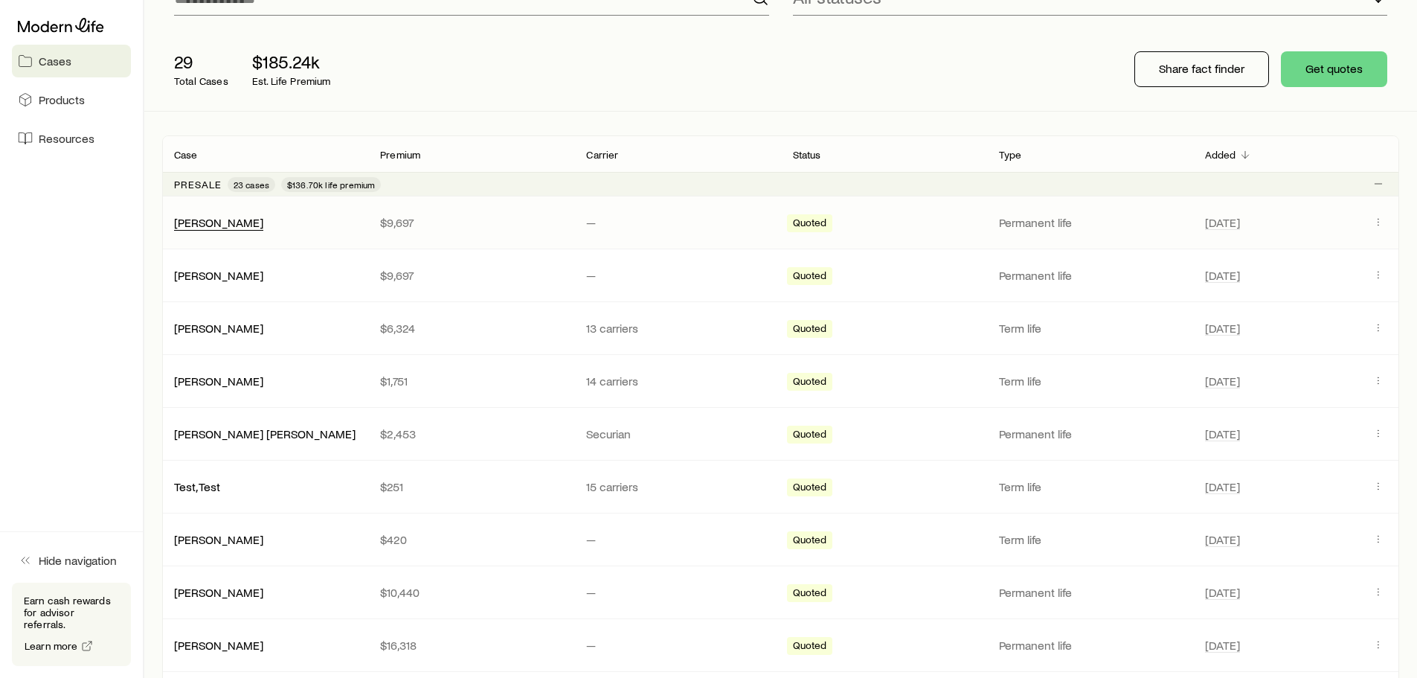 The height and width of the screenshot is (678, 1417). Describe the element at coordinates (71, 138) in the screenshot. I see `a: Resources` at that location.